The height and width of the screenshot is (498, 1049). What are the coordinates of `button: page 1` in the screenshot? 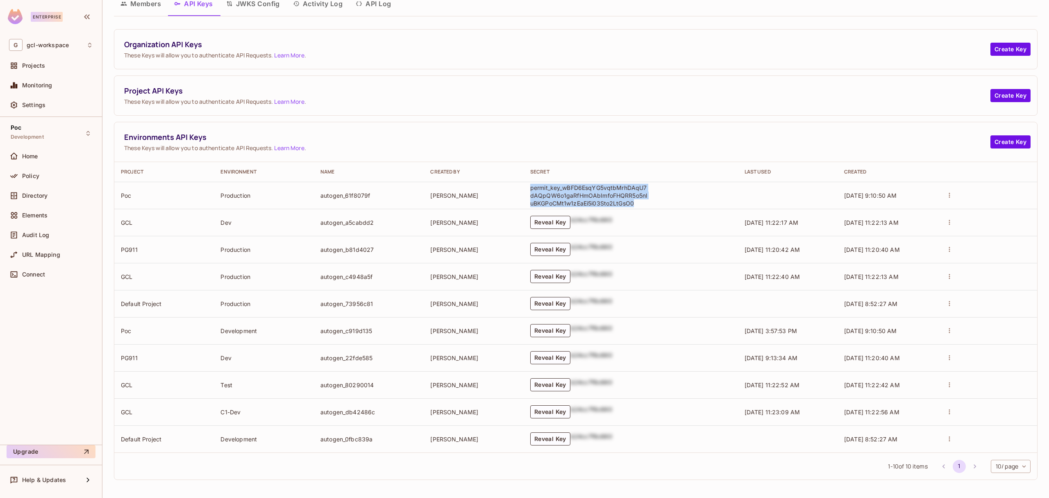 It's located at (960, 466).